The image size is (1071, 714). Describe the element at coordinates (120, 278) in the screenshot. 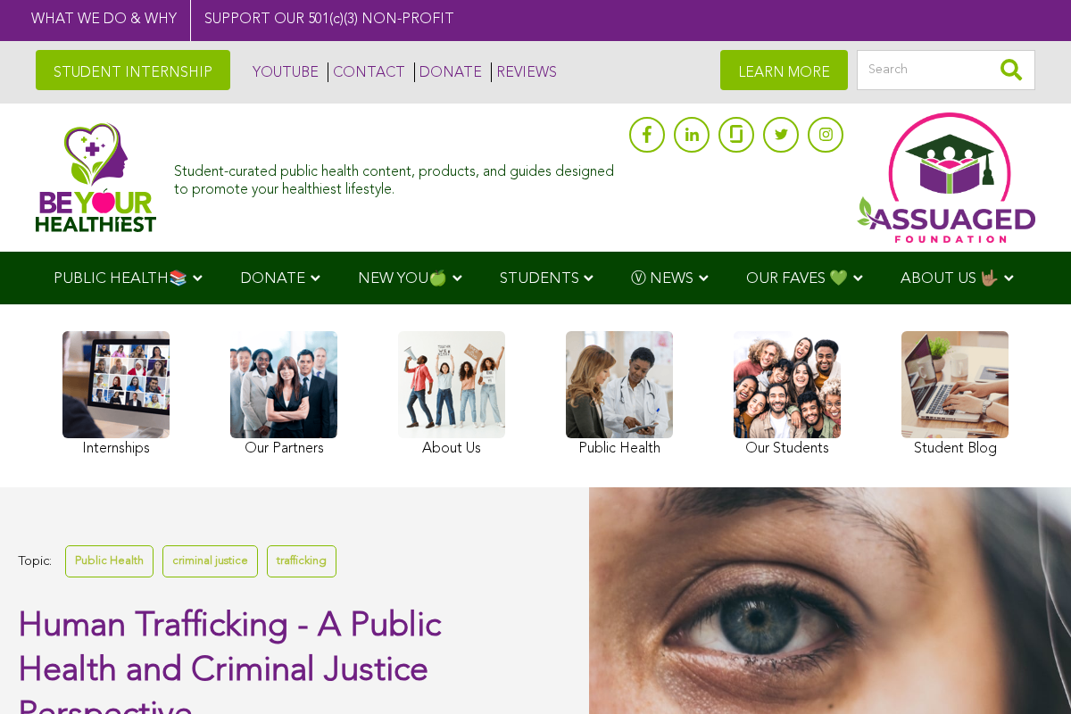

I see `span: PUBLIC HEALTH📚` at that location.